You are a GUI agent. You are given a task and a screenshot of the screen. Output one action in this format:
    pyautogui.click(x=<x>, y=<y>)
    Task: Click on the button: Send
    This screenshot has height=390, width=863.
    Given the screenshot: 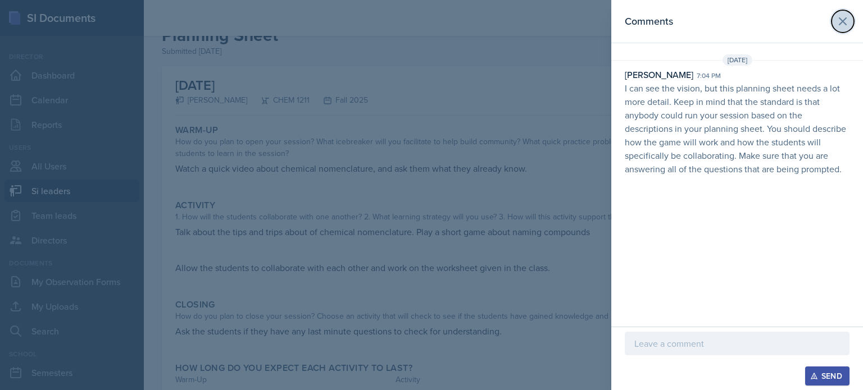 What is the action you would take?
    pyautogui.click(x=827, y=376)
    